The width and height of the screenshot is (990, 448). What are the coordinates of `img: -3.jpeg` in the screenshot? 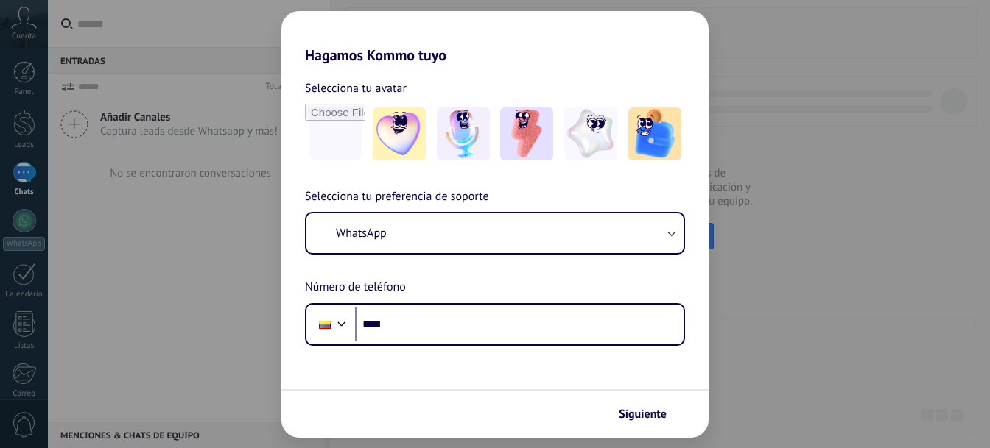 It's located at (526, 134).